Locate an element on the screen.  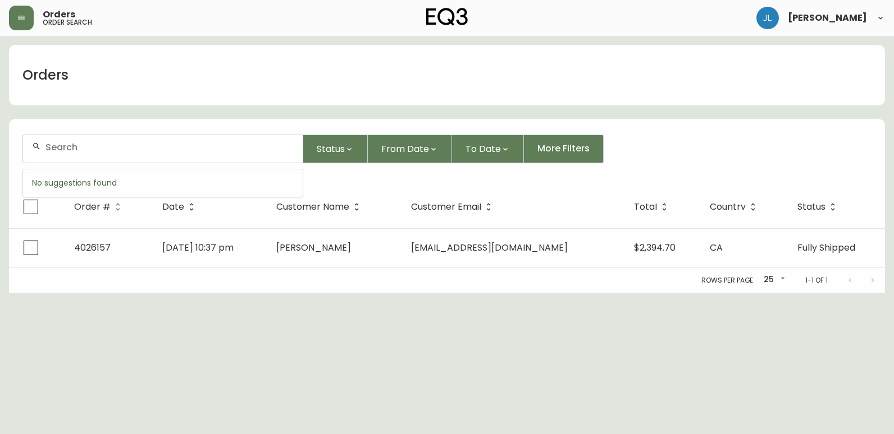
div: No suggestions found is located at coordinates (163, 183).